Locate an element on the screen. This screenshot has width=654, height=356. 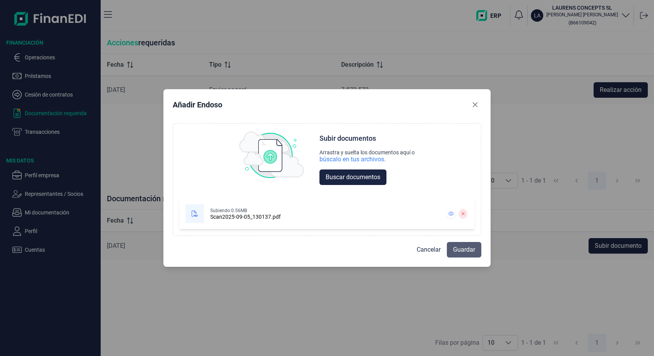
span: Guardar is located at coordinates (464, 249).